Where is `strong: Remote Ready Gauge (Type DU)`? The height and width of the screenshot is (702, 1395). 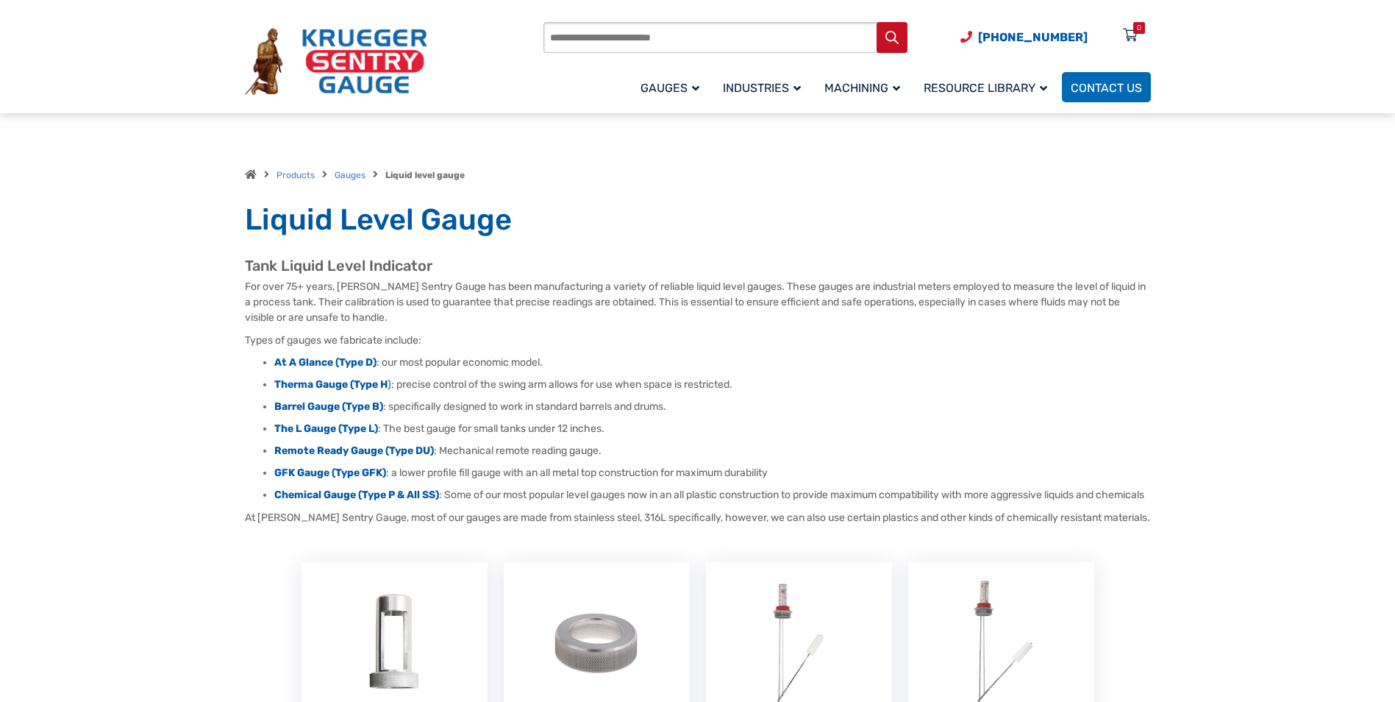 strong: Remote Ready Gauge (Type DU) is located at coordinates (354, 450).